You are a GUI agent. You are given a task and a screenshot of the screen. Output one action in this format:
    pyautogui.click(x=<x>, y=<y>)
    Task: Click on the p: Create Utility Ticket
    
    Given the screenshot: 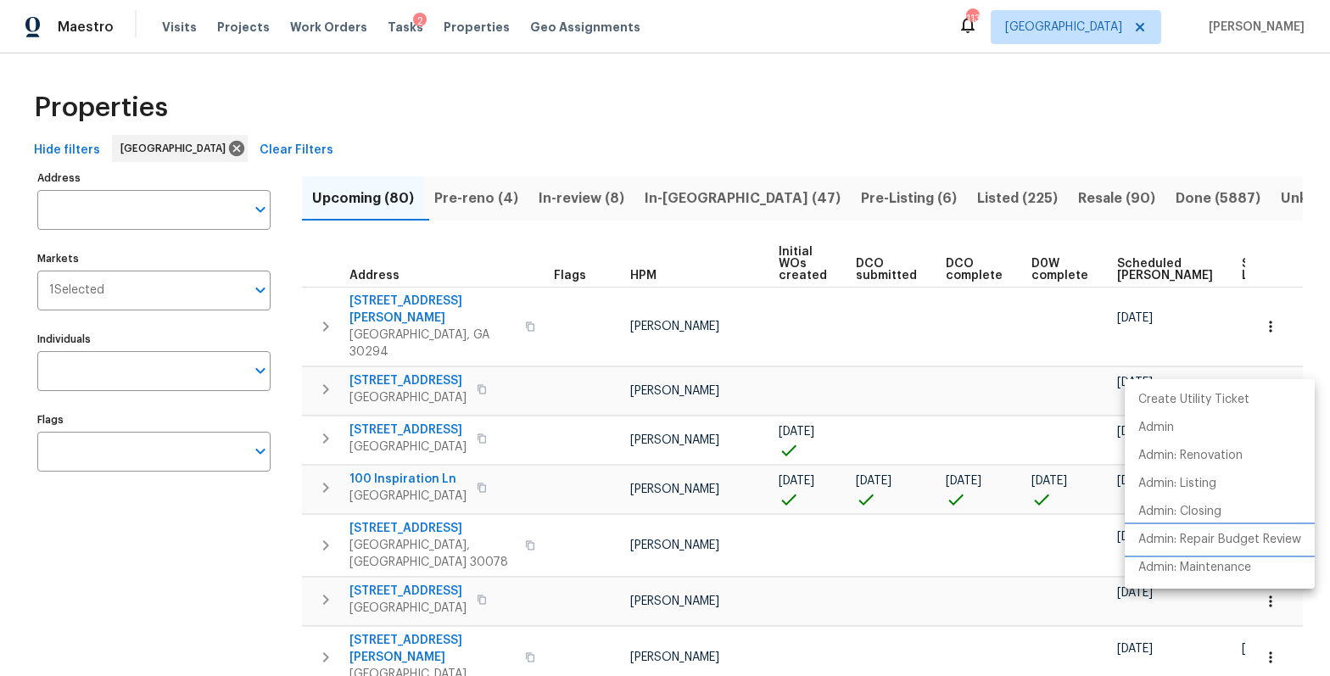 What is the action you would take?
    pyautogui.click(x=1193, y=399)
    